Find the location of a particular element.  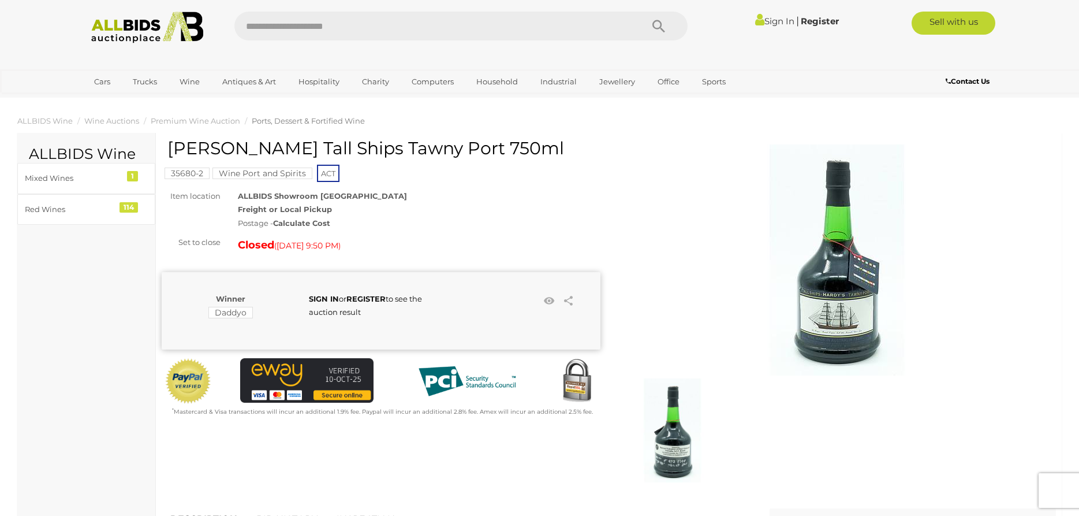

a: Wine is located at coordinates (189, 81).